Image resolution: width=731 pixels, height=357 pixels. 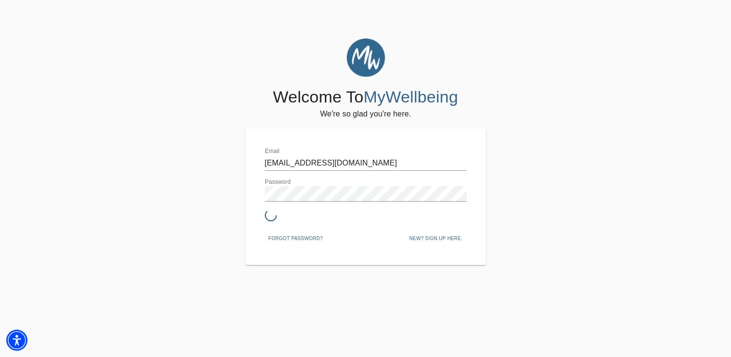 I want to click on h6: We're so glad you're here., so click(x=365, y=114).